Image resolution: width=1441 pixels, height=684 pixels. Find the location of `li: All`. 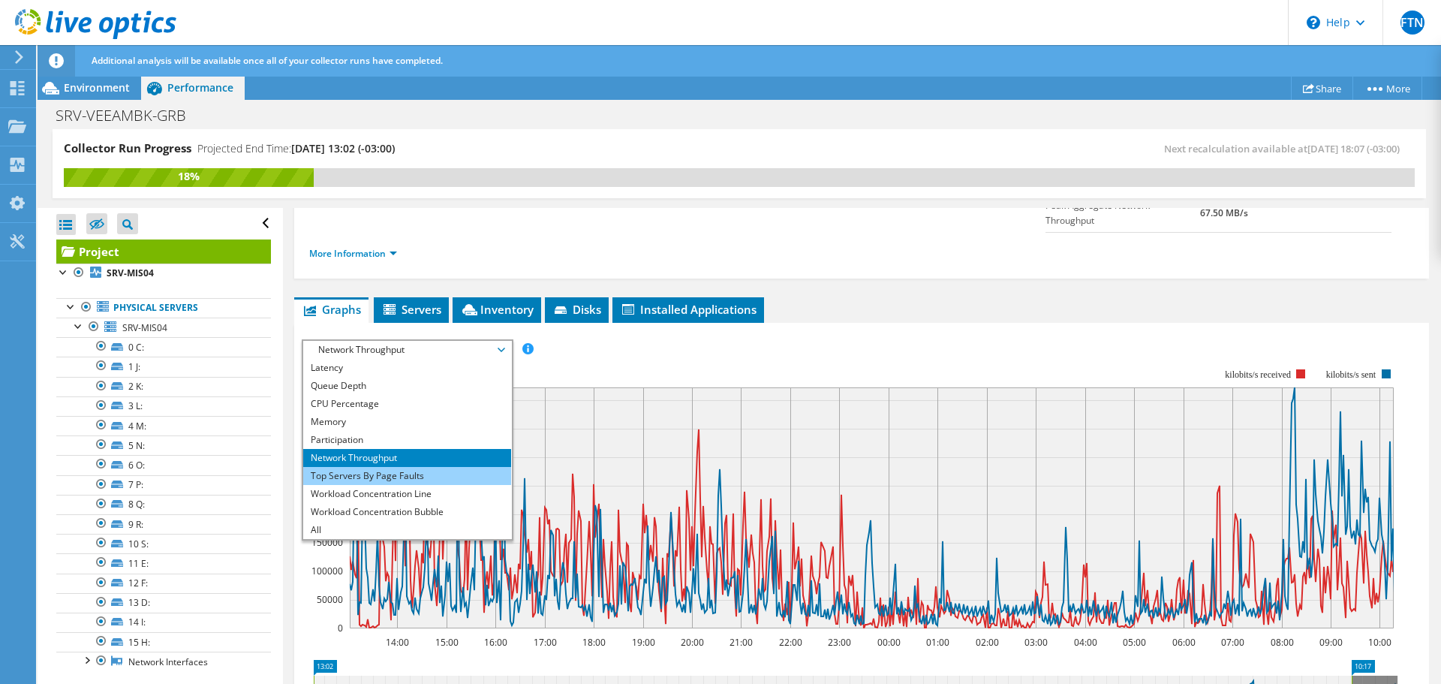

li: All is located at coordinates (407, 530).